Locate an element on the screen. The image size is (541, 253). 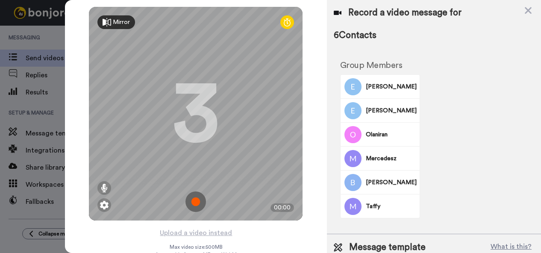
img: Image of Mercedesz is located at coordinates (353, 159).